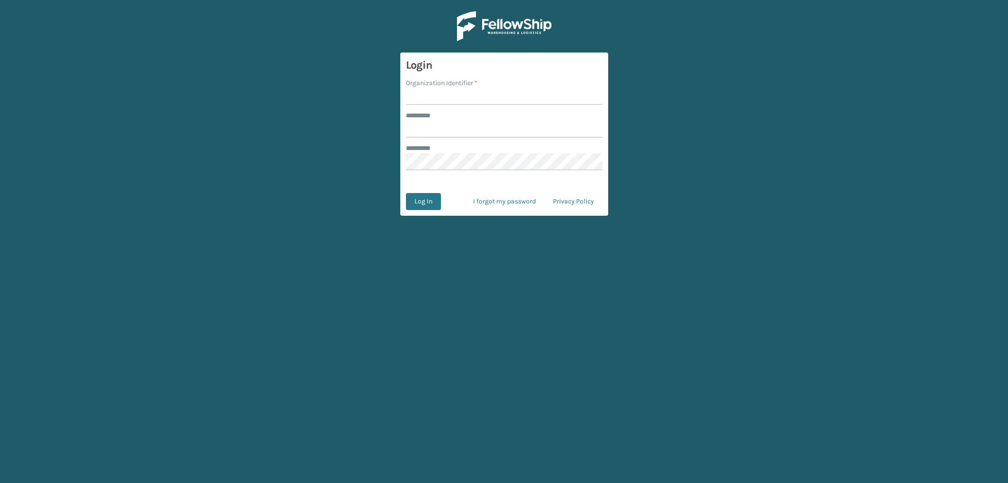 The height and width of the screenshot is (483, 1008). What do you see at coordinates (441, 83) in the screenshot?
I see `label: Organization Identifier` at bounding box center [441, 83].